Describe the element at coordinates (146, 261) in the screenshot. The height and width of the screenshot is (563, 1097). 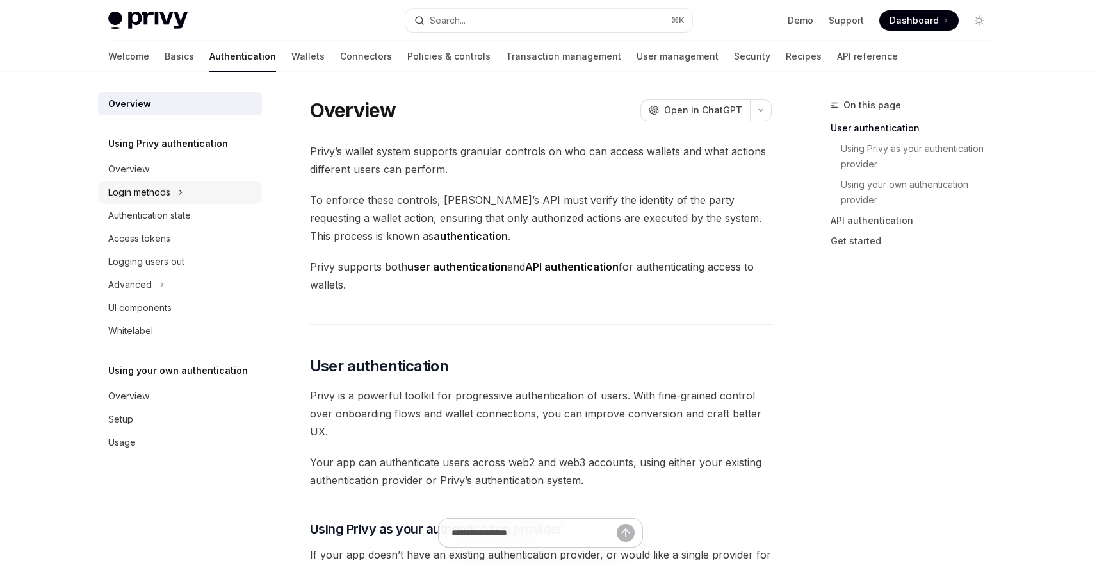
I see `div: Logging users out` at that location.